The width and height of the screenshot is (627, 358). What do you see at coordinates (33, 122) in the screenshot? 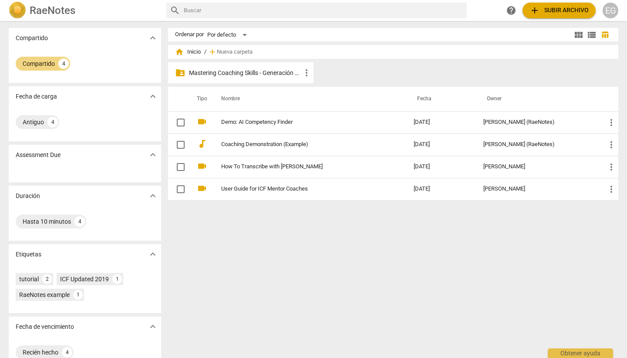
I see `div: Antiguo` at bounding box center [33, 122].